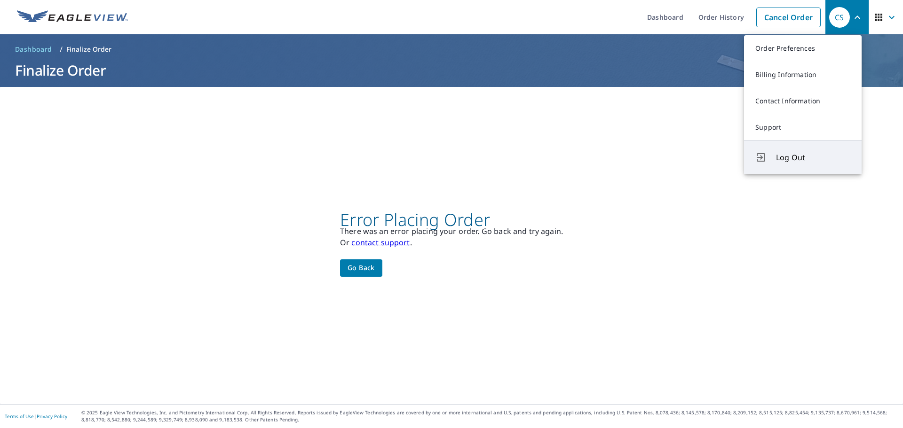  I want to click on p: Error Placing Order, so click(451, 220).